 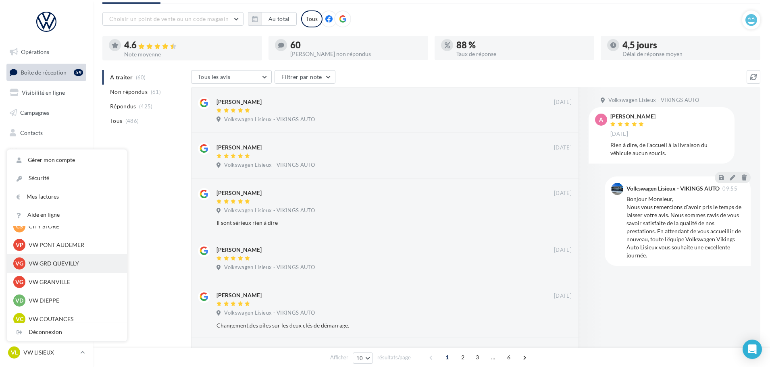 What do you see at coordinates (73, 226) in the screenshot?
I see `p: CITY STORE` at bounding box center [73, 226].